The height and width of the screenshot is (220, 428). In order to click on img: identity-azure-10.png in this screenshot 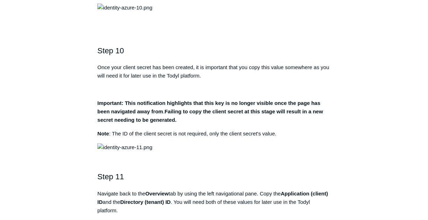, I will do `click(125, 8)`.